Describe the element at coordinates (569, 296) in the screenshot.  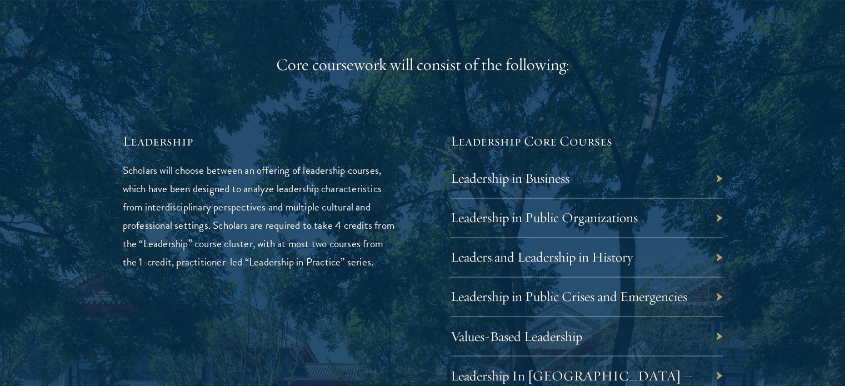
I see `a: Leadership in Public Crises and Emergencies` at that location.